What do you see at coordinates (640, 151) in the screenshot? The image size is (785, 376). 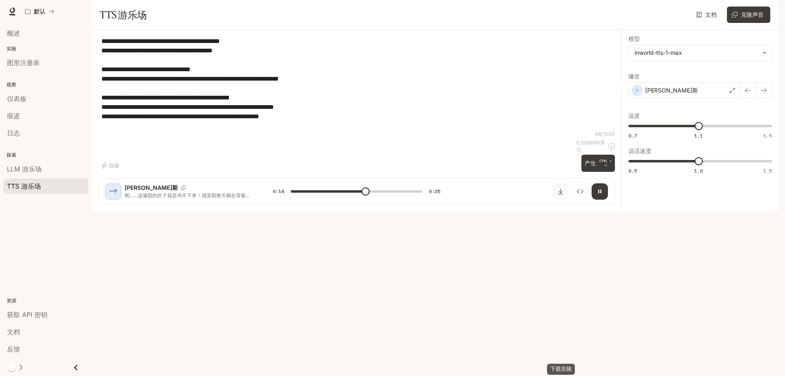 I see `font: 说话速度` at bounding box center [640, 151].